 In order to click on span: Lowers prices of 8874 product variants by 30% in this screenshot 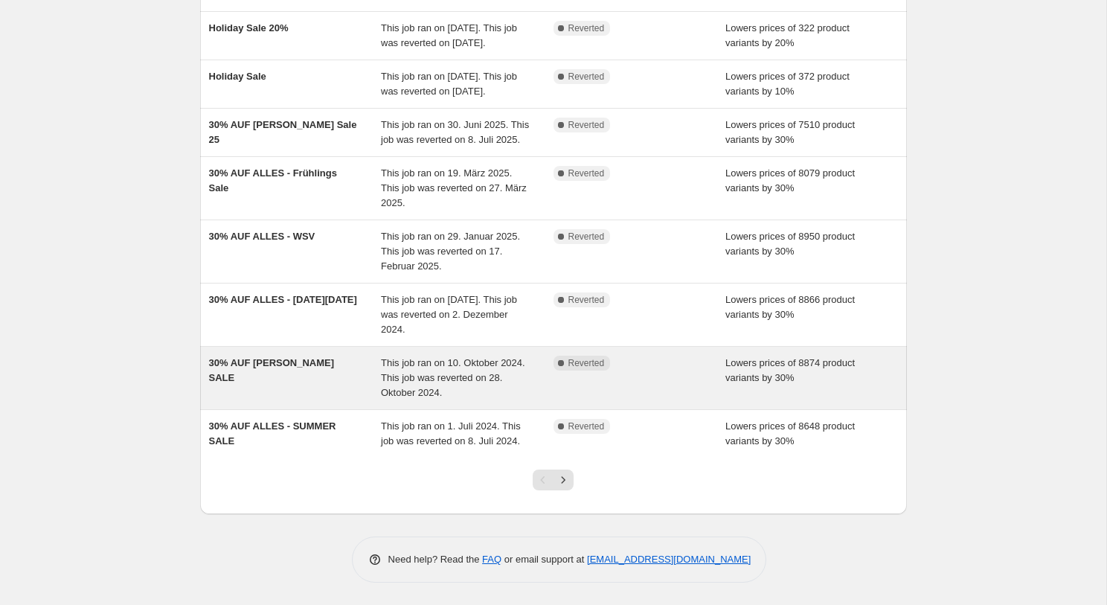, I will do `click(790, 370)`.